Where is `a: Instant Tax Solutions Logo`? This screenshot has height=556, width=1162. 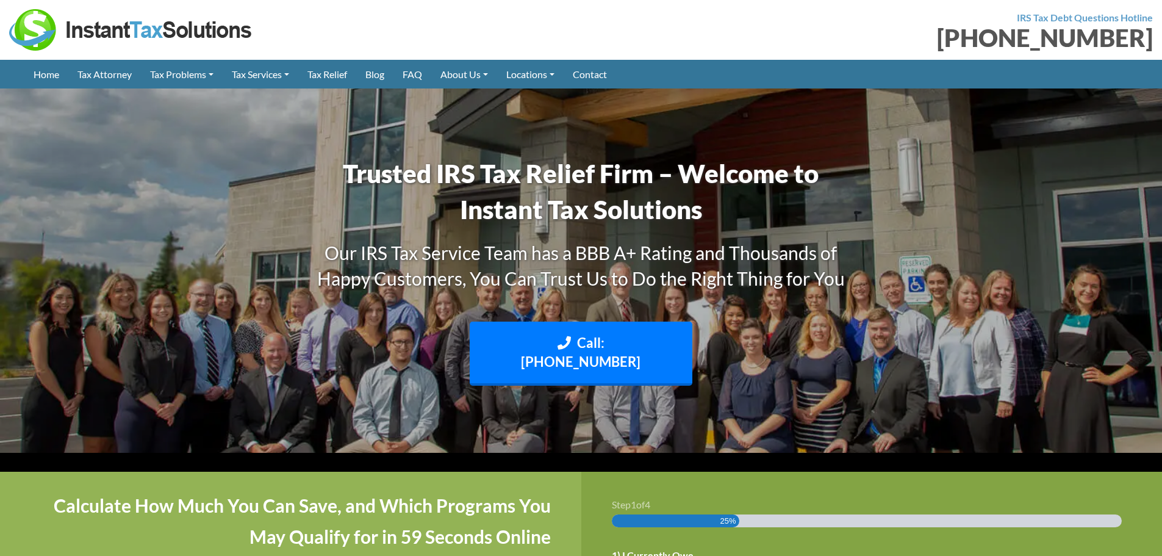 a: Instant Tax Solutions Logo is located at coordinates (131, 28).